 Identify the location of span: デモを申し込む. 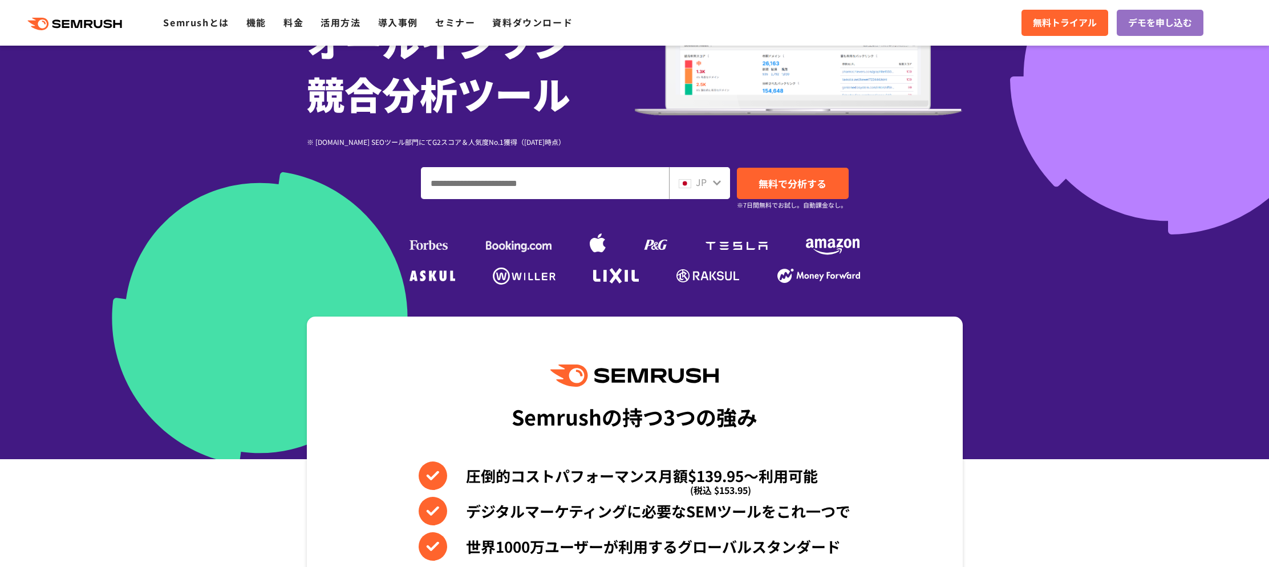
(1160, 23).